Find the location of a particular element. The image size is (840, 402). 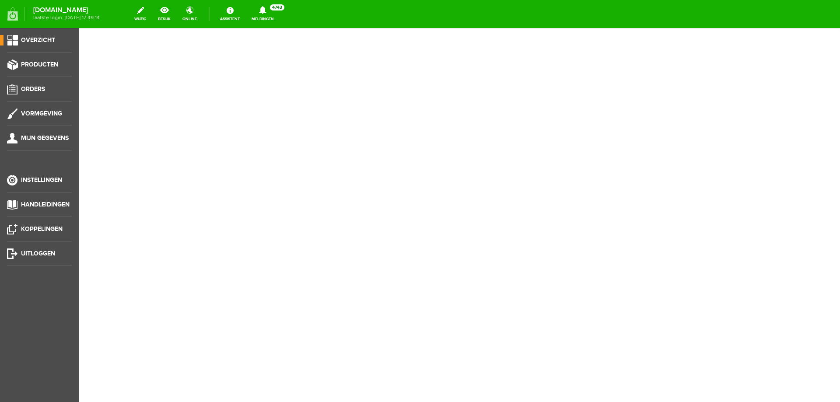

span: Uitloggen is located at coordinates (38, 253).